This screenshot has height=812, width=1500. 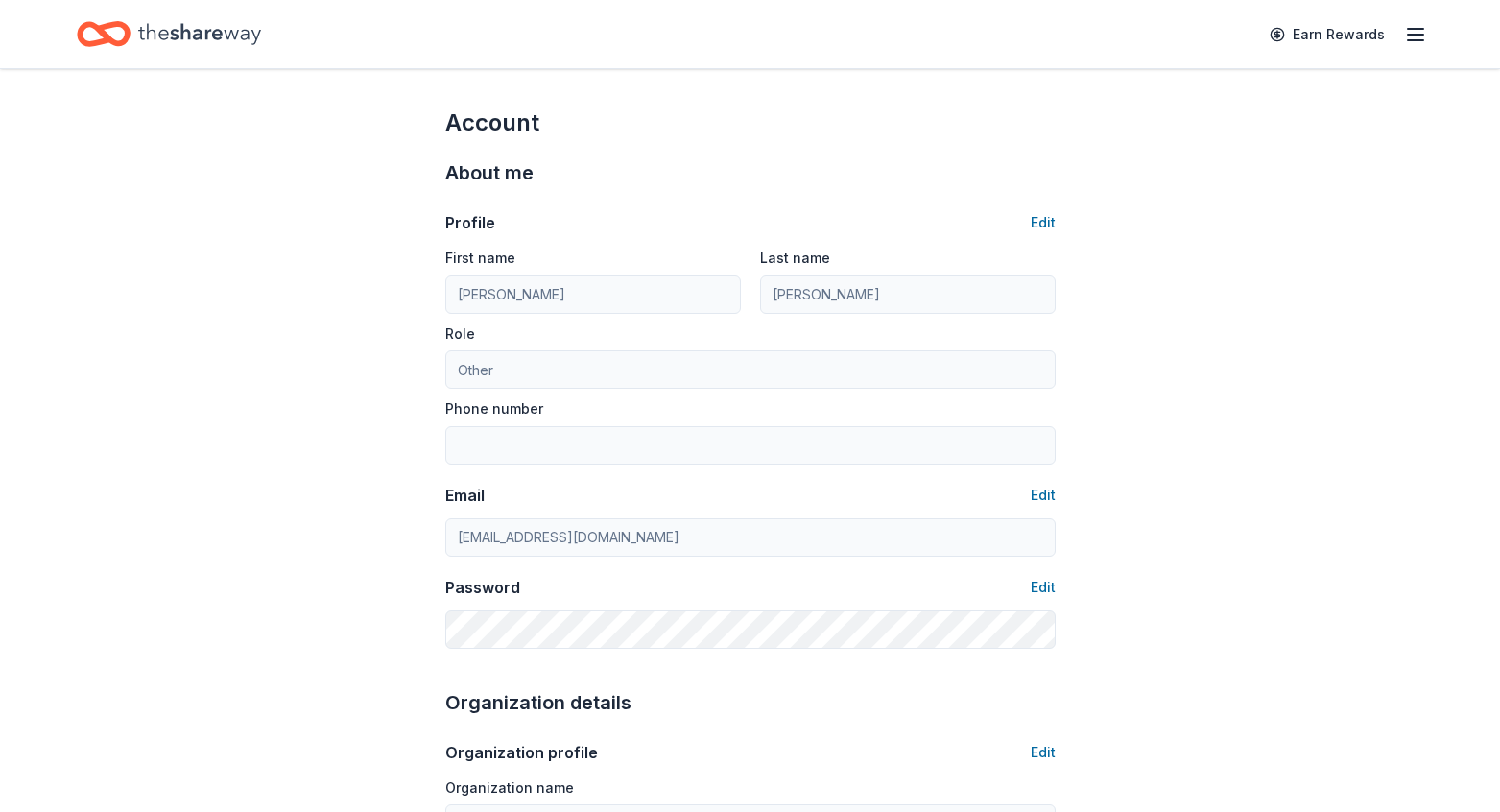 What do you see at coordinates (460, 334) in the screenshot?
I see `label: Role` at bounding box center [460, 334].